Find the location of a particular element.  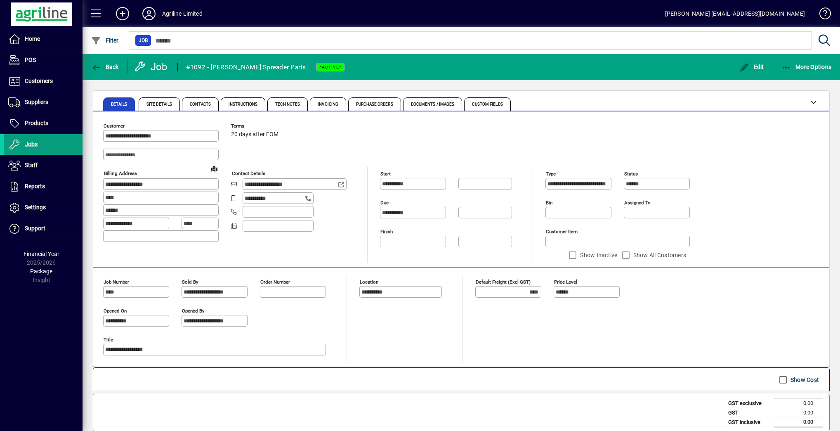

span: Customers is located at coordinates (39, 81).